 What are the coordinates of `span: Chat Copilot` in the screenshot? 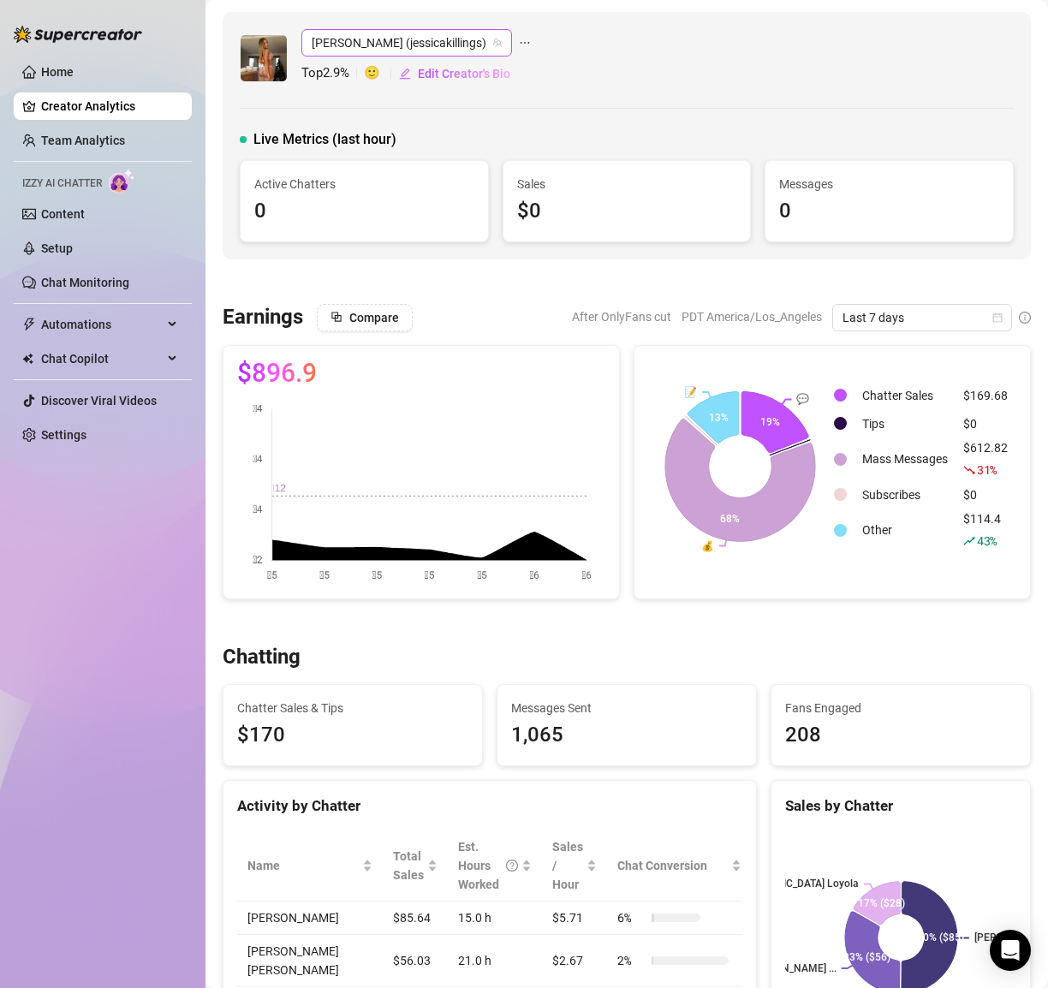 It's located at (102, 359).